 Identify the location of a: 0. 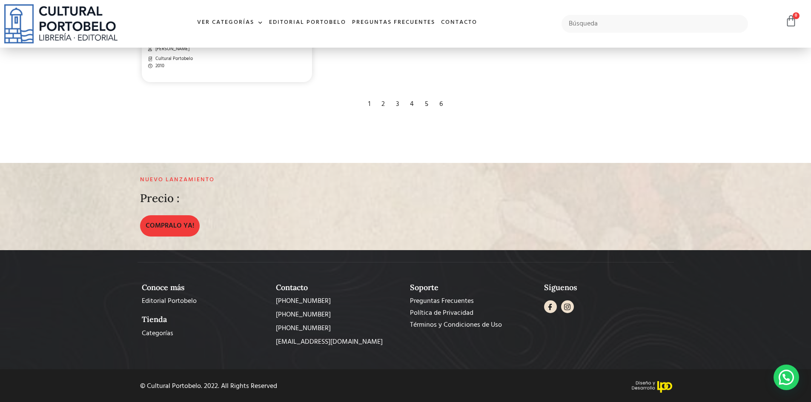
(791, 21).